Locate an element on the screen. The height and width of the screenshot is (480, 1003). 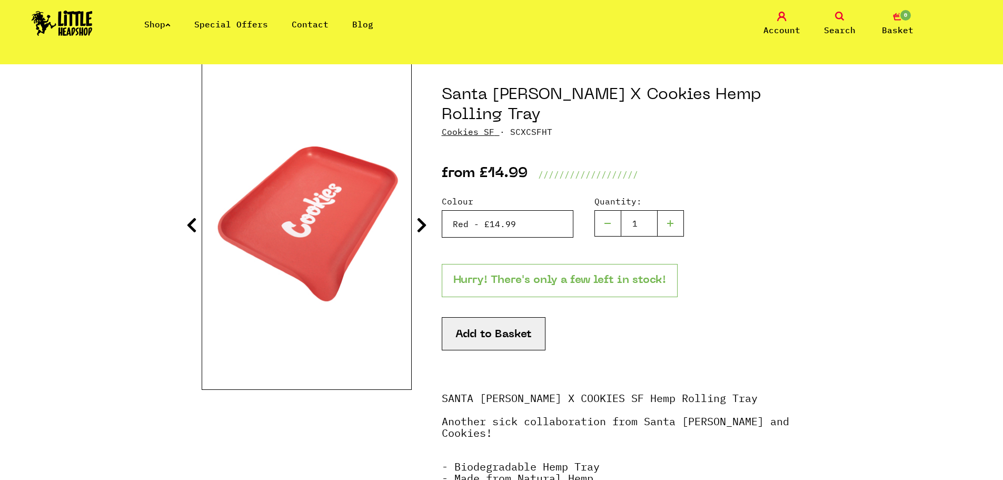
a: Search is located at coordinates (840, 24).